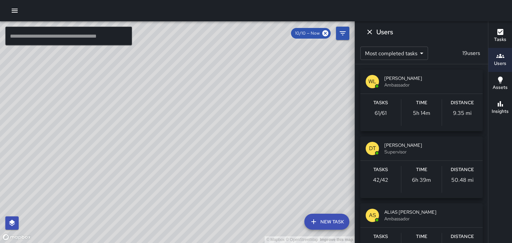  Describe the element at coordinates (343, 33) in the screenshot. I see `button: Filters` at that location.